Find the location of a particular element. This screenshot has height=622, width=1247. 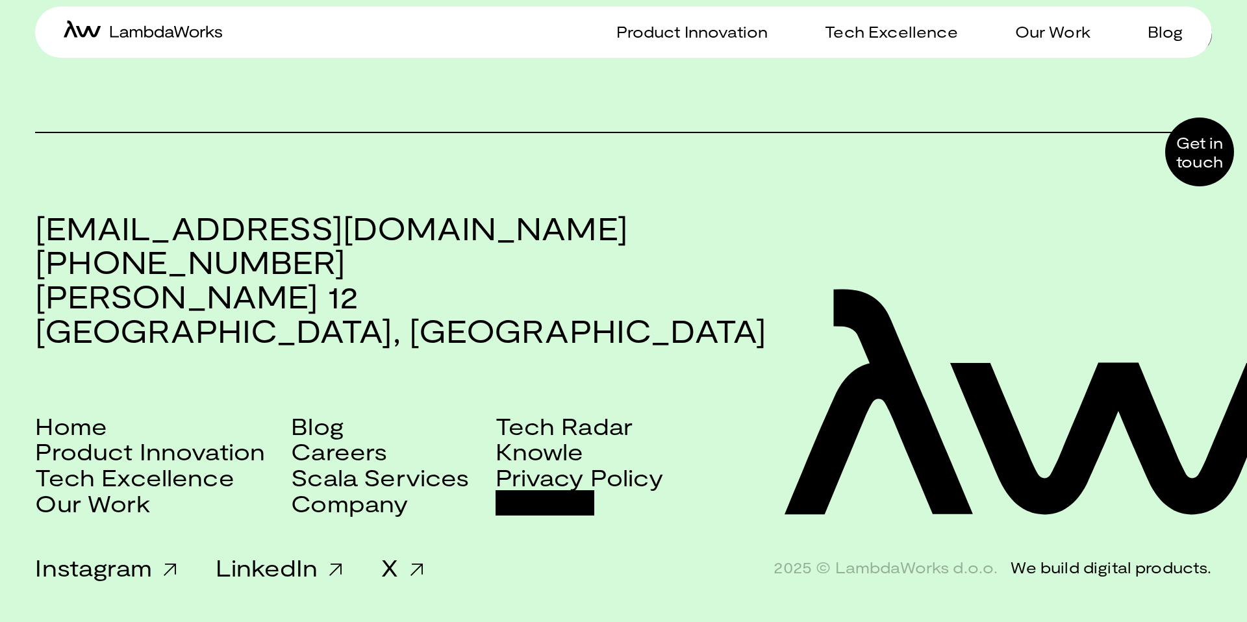

span: 2025 © LambdaWorks d.o.o. is located at coordinates (886, 568).